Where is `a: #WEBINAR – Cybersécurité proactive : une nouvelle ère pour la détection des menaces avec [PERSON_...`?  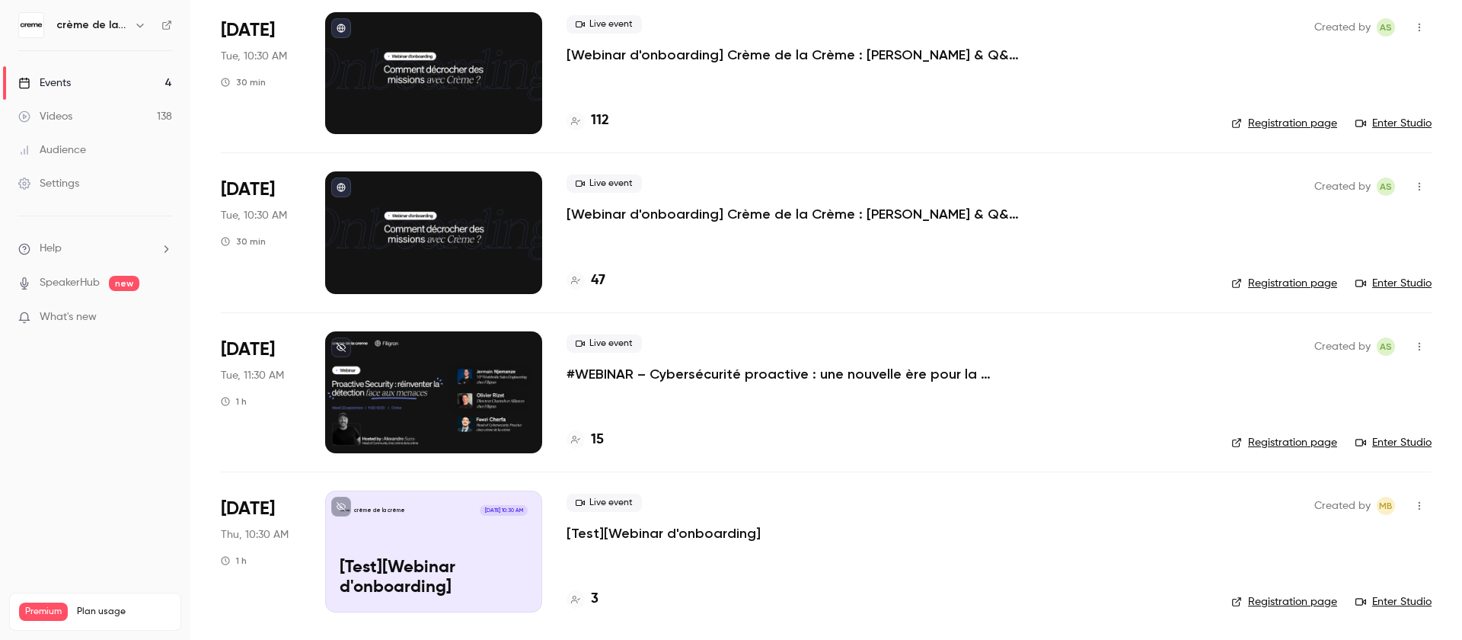
a: #WEBINAR – Cybersécurité proactive : une nouvelle ère pour la détection des menaces avec [PERSON_... is located at coordinates (795, 374).